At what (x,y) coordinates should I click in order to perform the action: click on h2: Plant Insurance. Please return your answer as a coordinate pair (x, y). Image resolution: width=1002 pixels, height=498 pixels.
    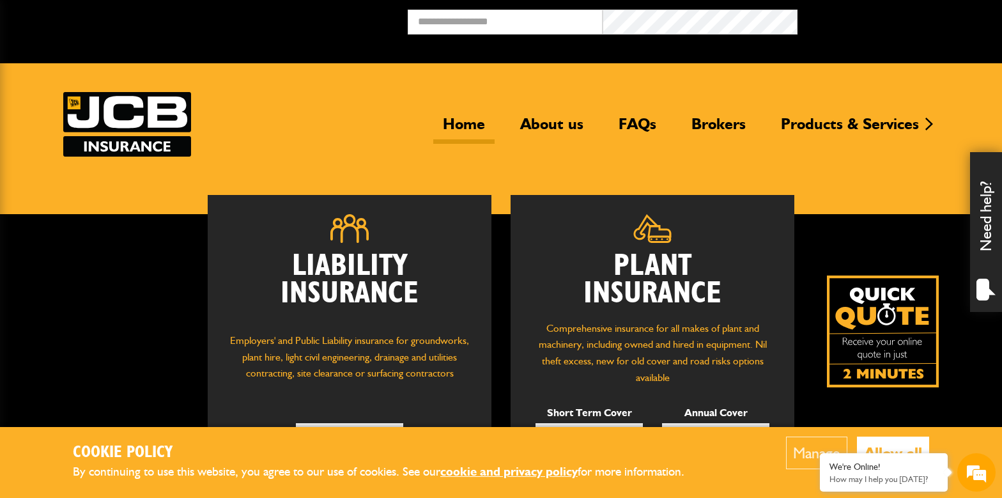
    Looking at the image, I should click on (652, 280).